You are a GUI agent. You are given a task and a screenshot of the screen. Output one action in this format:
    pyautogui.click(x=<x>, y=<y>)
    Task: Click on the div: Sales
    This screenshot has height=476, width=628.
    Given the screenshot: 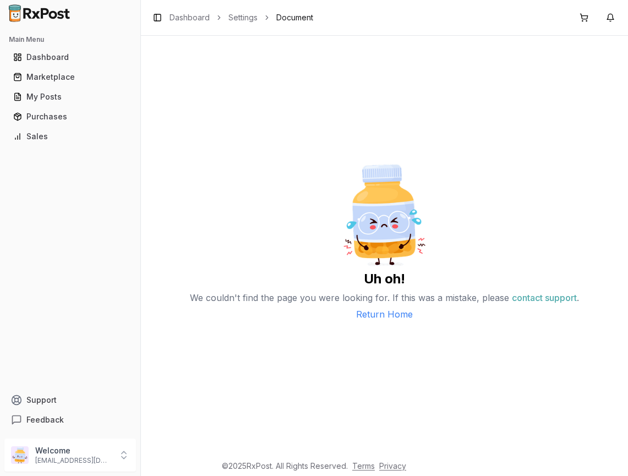 What is the action you would take?
    pyautogui.click(x=70, y=137)
    